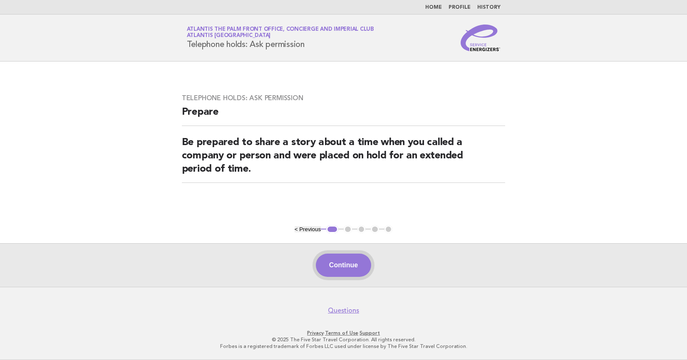  I want to click on a: Terms of Use, so click(342, 333).